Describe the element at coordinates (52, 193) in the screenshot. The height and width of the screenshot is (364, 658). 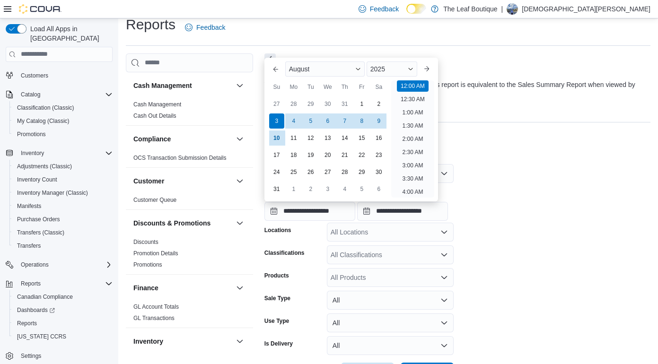
I see `a: Inventory Manager (Classic)` at that location.